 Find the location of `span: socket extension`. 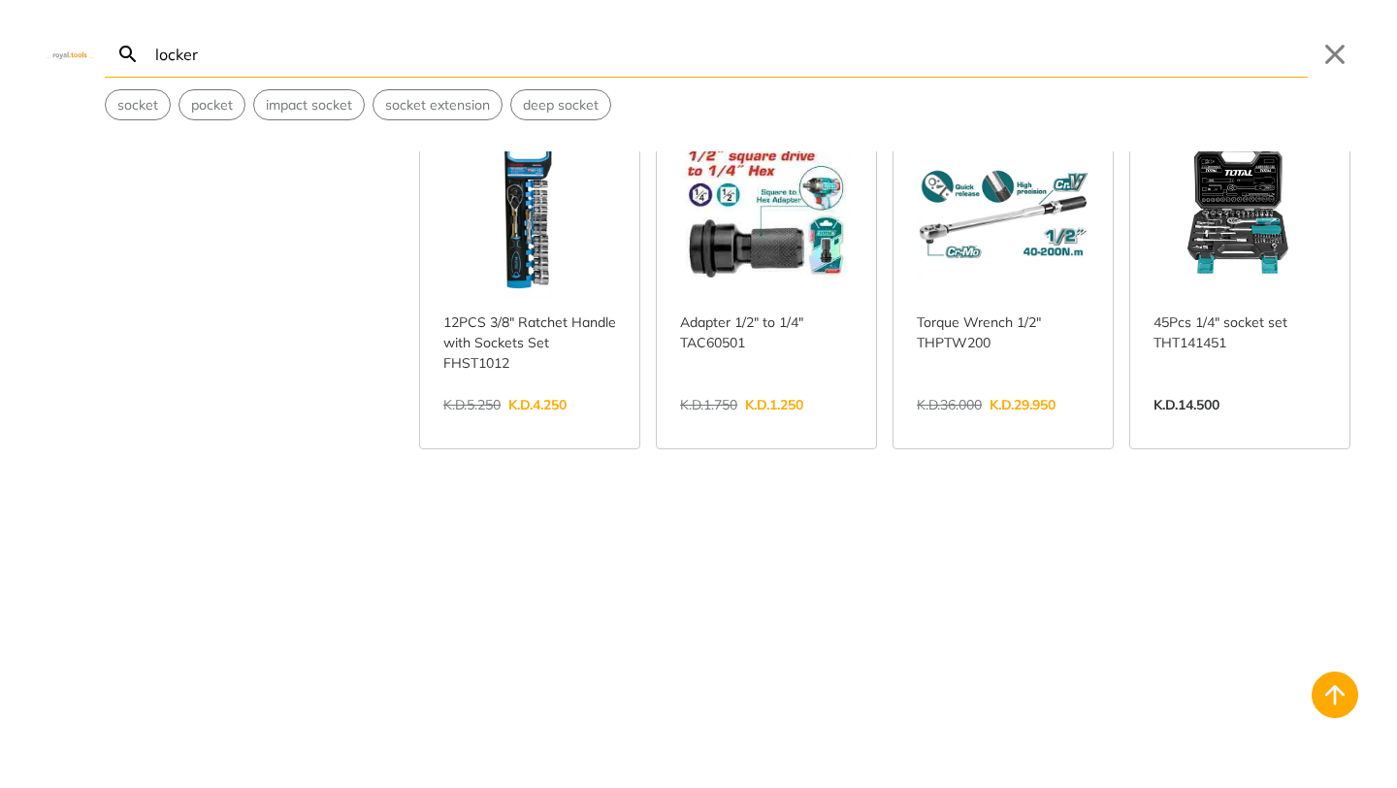

span: socket extension is located at coordinates (438, 105).